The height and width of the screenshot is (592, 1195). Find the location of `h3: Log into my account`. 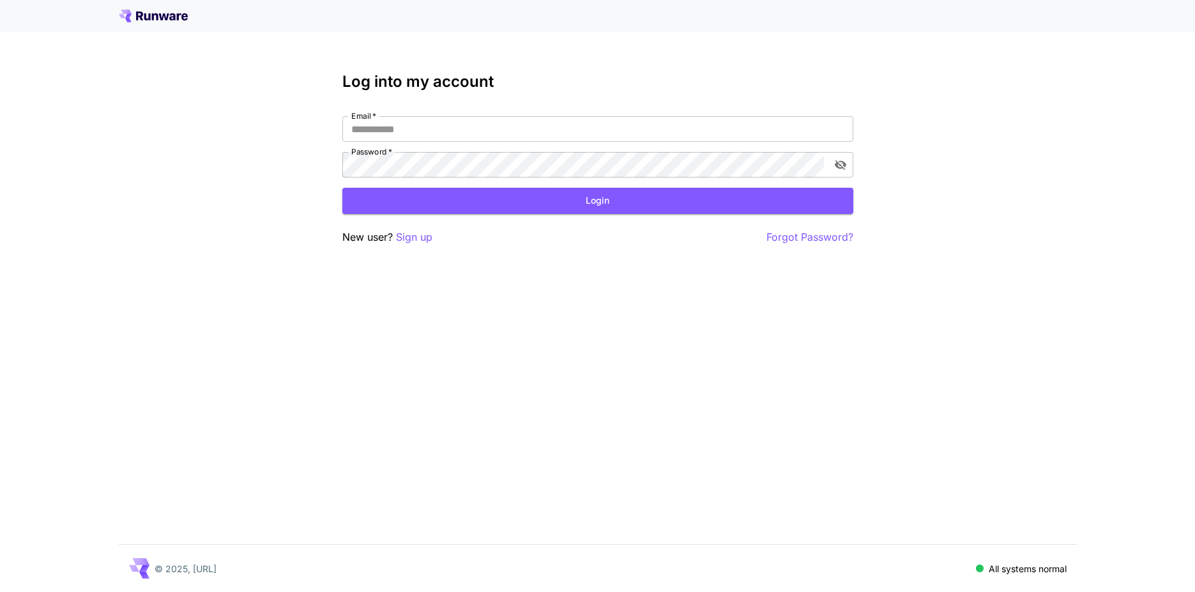

h3: Log into my account is located at coordinates (598, 82).